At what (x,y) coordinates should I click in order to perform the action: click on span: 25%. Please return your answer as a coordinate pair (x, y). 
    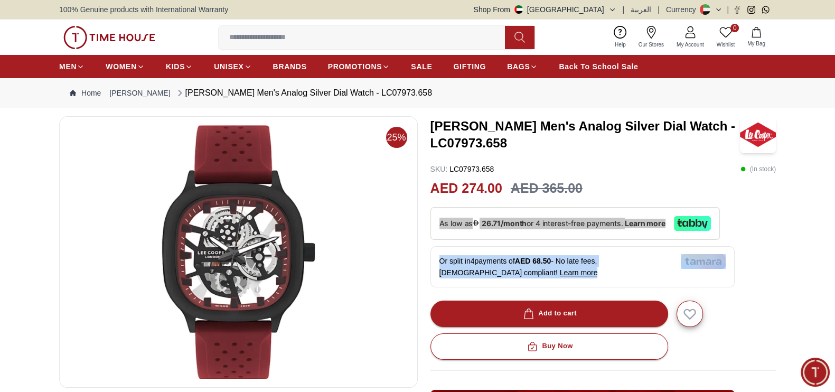
    Looking at the image, I should click on (397, 137).